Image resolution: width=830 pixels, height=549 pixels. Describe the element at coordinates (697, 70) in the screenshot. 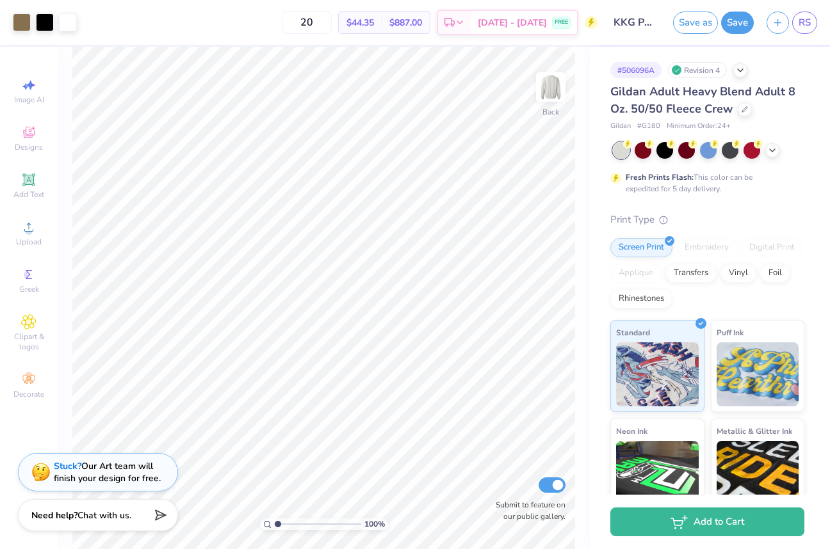

I see `div: Revision 4` at that location.